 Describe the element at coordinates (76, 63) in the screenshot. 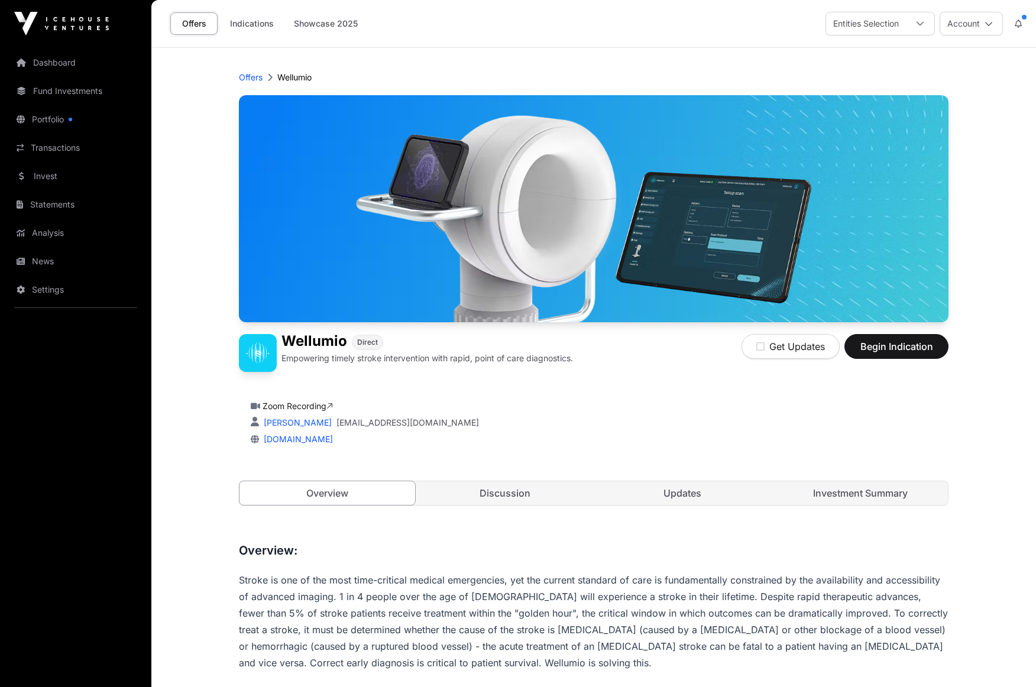

I see `a: Dashboard` at that location.